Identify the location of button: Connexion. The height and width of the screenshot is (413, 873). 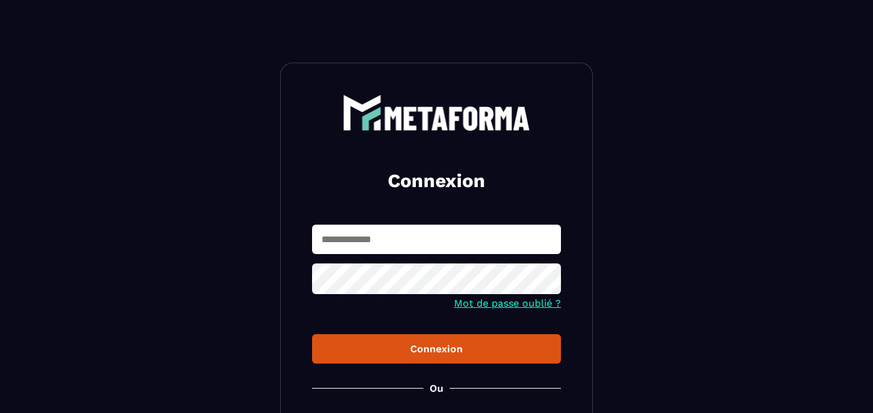
(437, 348).